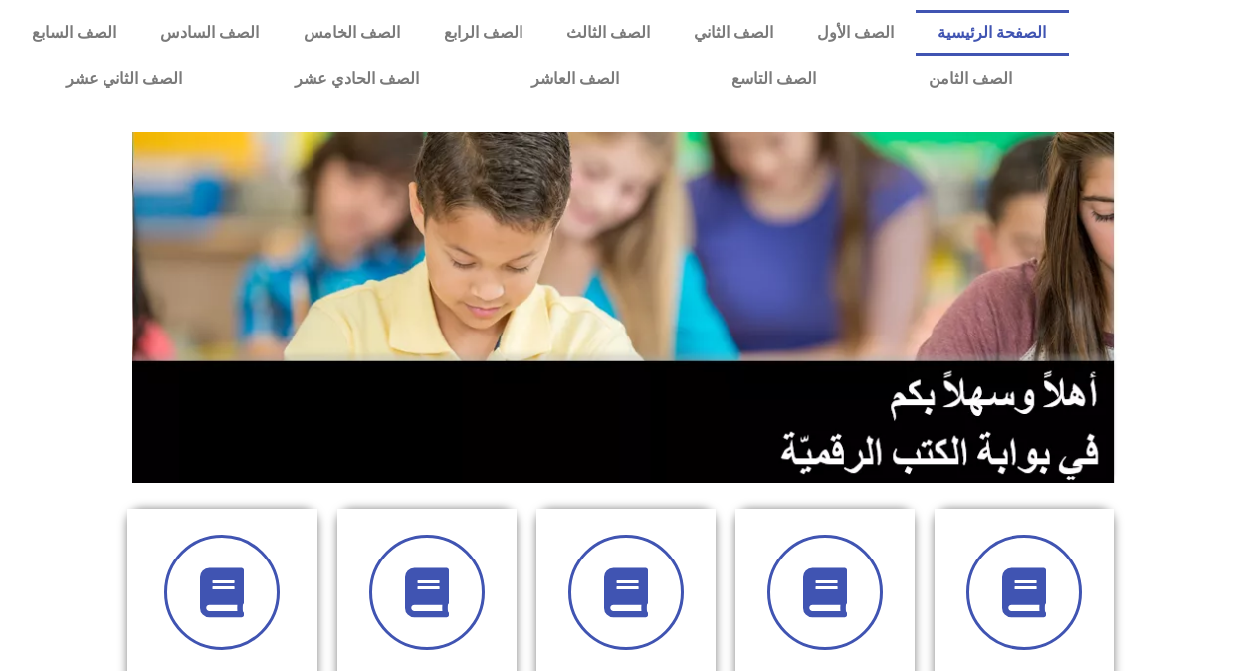 Image resolution: width=1251 pixels, height=671 pixels. I want to click on a: الصفحة الرئيسية, so click(991, 33).